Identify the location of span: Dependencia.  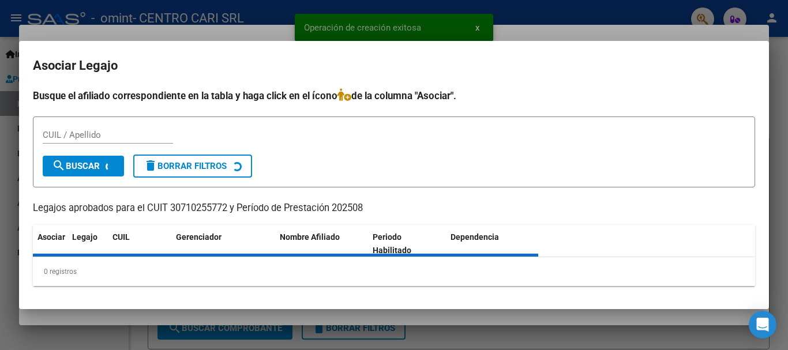
(475, 237).